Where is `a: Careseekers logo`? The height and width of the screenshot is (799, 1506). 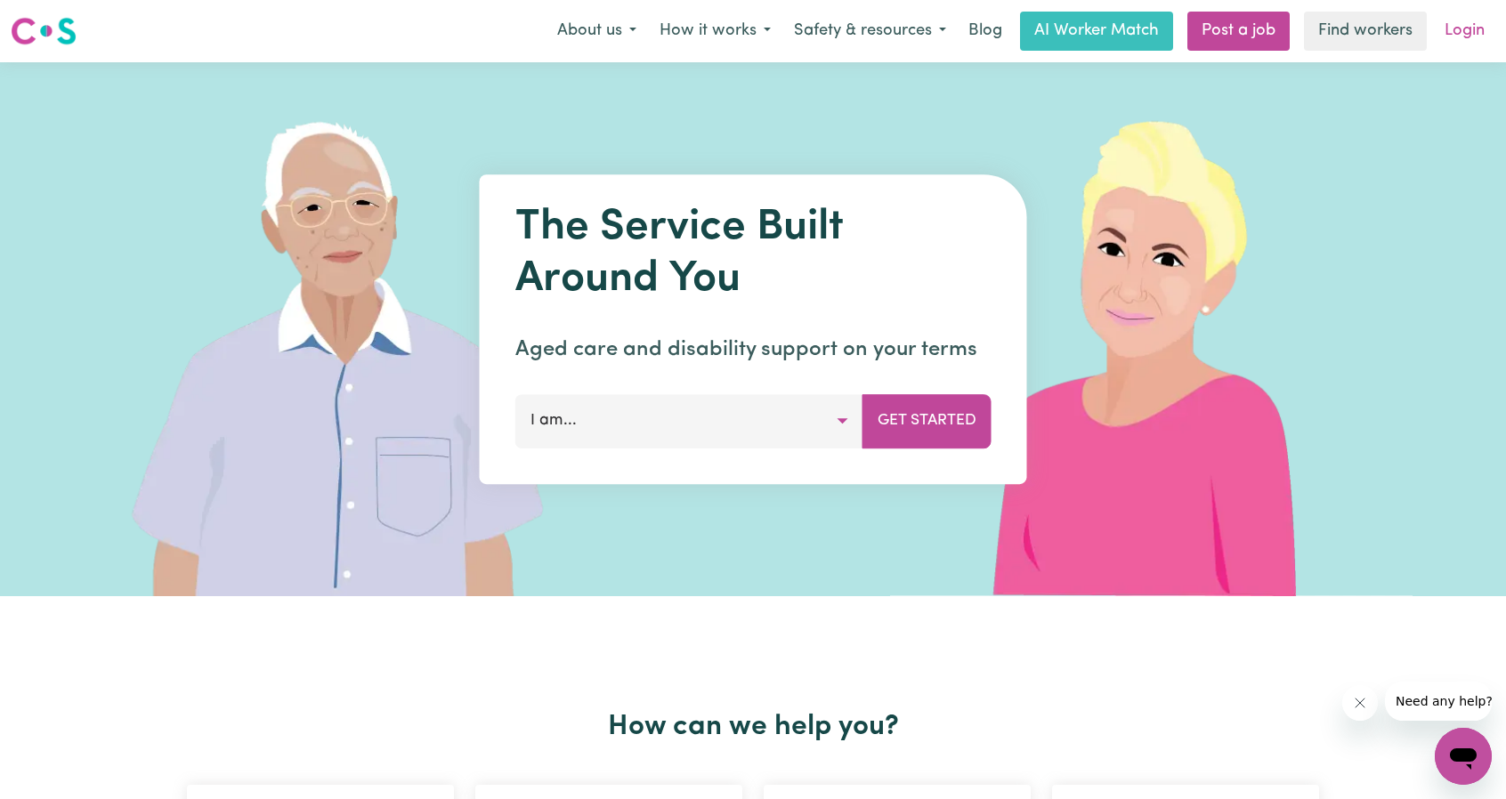
a: Careseekers logo is located at coordinates (44, 31).